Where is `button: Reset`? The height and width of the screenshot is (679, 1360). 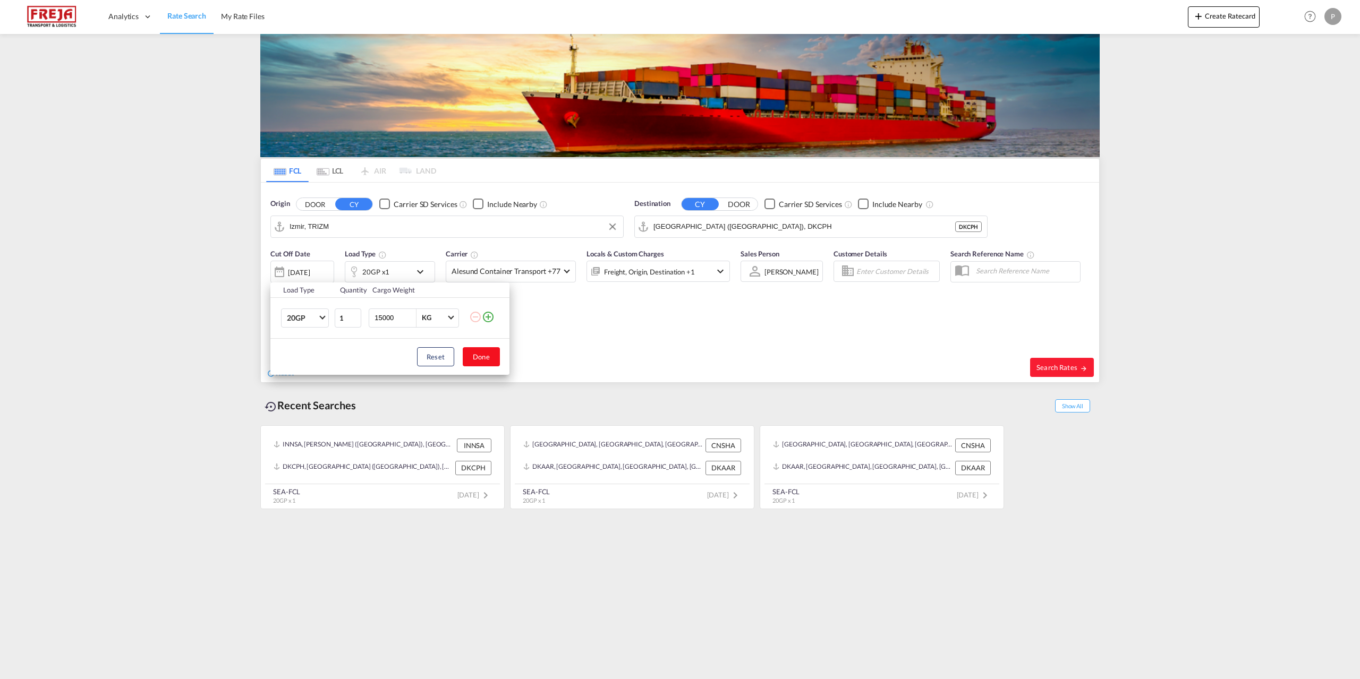
button: Reset is located at coordinates (436, 357).